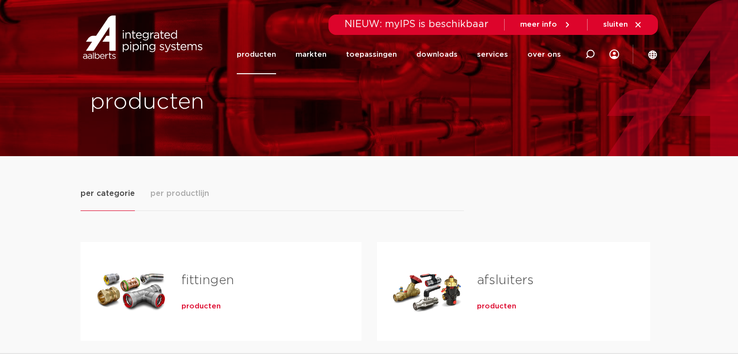 Image resolution: width=738 pixels, height=354 pixels. Describe the element at coordinates (108, 194) in the screenshot. I see `span: per categorie` at that location.